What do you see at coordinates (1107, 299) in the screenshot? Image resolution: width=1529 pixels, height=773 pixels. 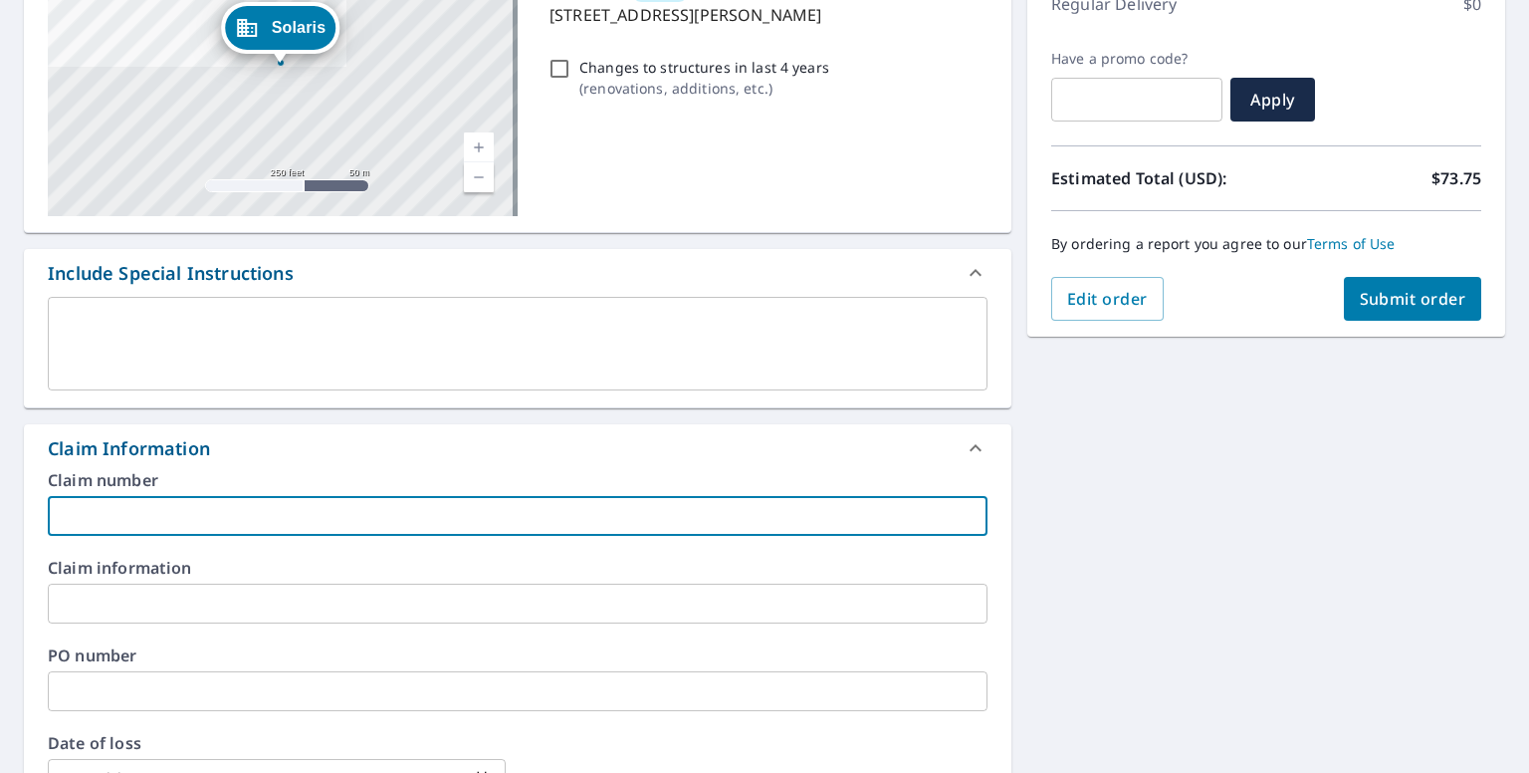 I see `button: Edit order` at bounding box center [1107, 299].